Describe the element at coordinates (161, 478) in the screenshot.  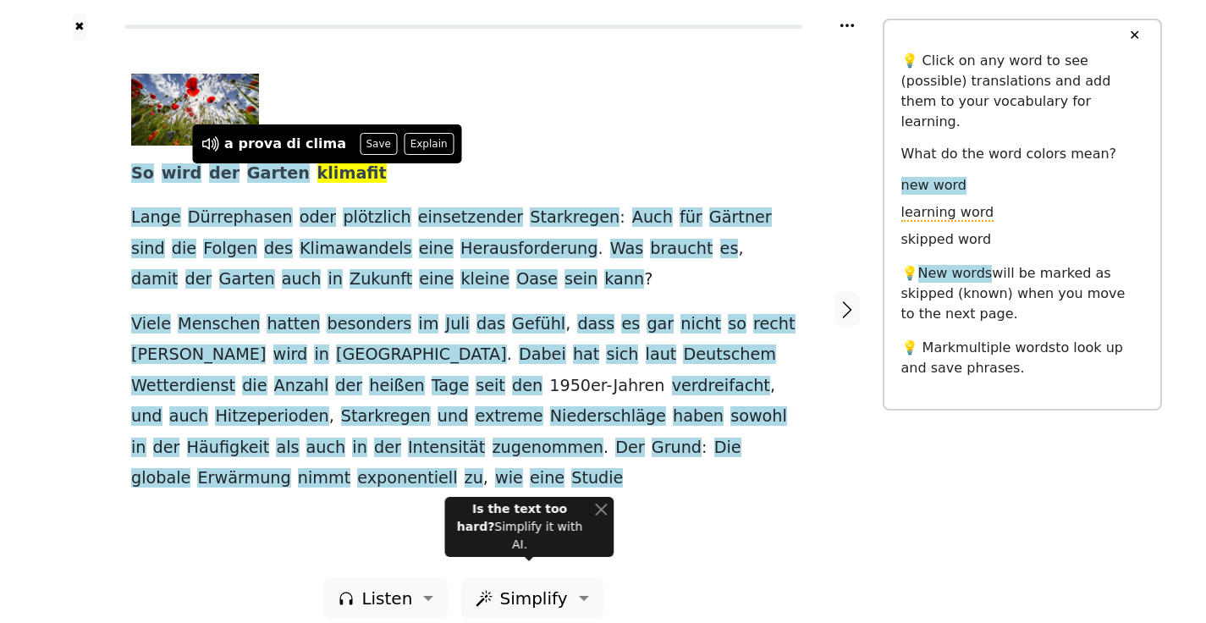
I see `span: globale` at that location.